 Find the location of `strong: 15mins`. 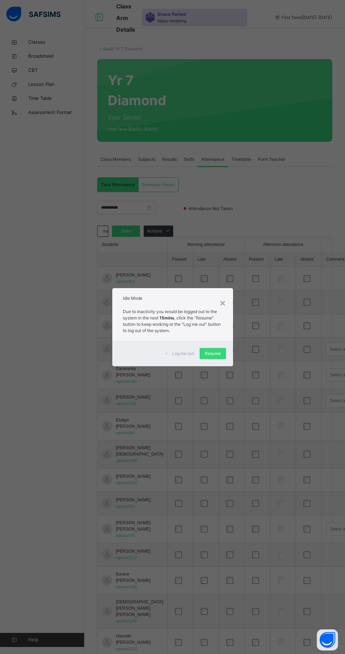

strong: 15mins is located at coordinates (167, 318).